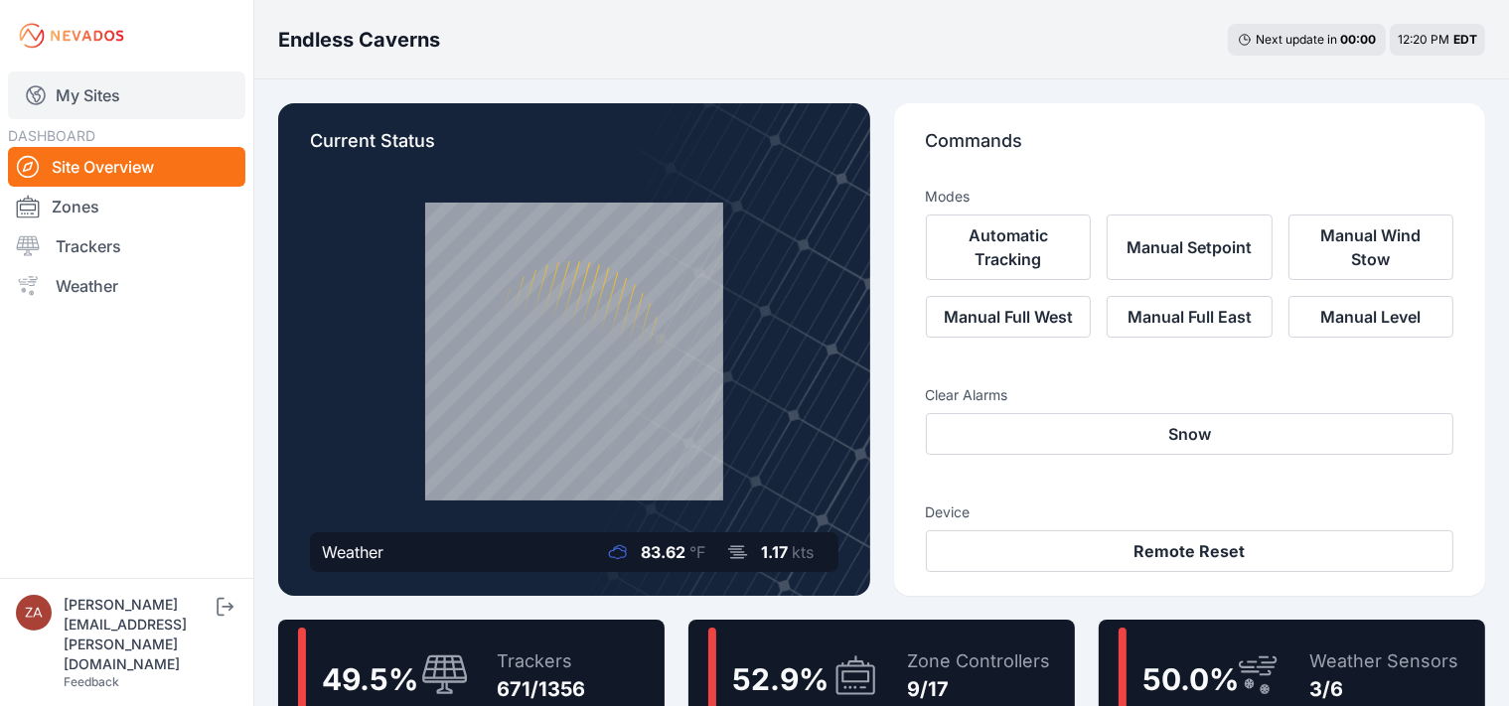 The height and width of the screenshot is (706, 1509). What do you see at coordinates (52, 135) in the screenshot?
I see `span: DASHBOARD` at bounding box center [52, 135].